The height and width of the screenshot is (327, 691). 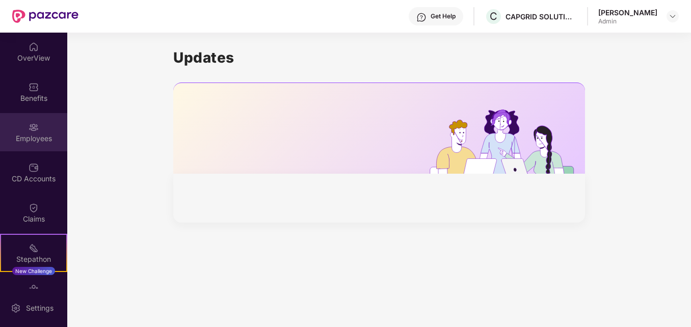 I want to click on img: svg+xml;base64,PHN2ZyB4bWxucz0iaHR0cDovL3d3dy53My5vcmcvMjAwMC9zdmciIHdpZHRoPSIyMSIgaGVpZ2h0PSIyMC..., so click(x=34, y=248).